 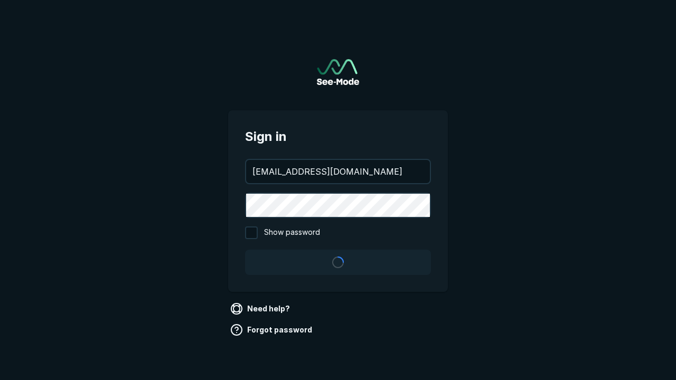 I want to click on a: Go to sign in, so click(x=338, y=72).